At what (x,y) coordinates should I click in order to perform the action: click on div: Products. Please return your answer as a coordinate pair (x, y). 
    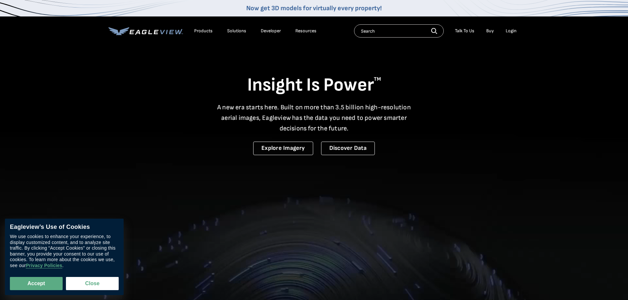
    Looking at the image, I should click on (203, 31).